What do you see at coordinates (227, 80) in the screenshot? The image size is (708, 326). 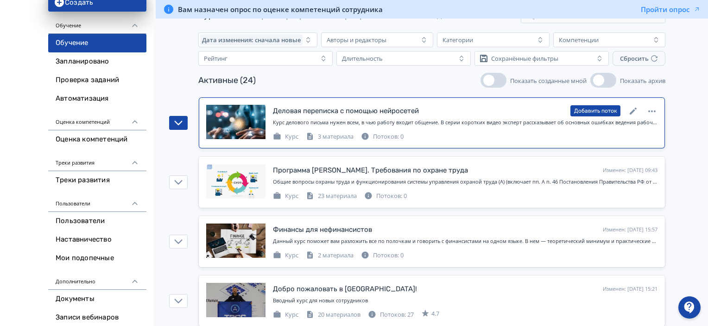 I see `div: Активные (24)` at bounding box center [227, 80].